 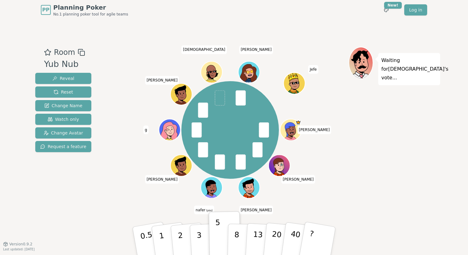 I want to click on button: Add as favourite, so click(x=48, y=52).